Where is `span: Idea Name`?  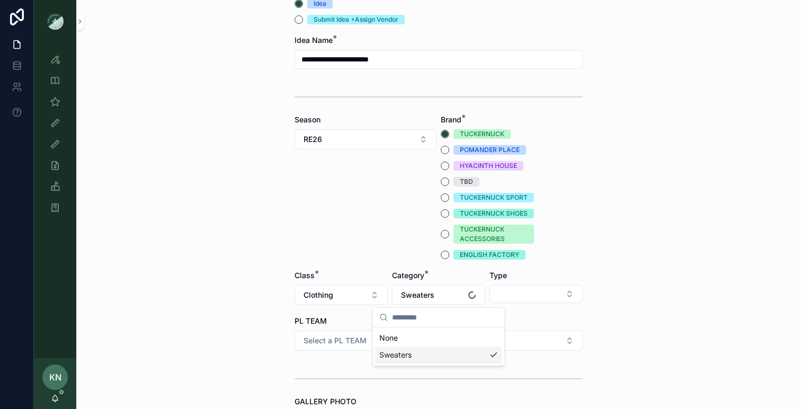 span: Idea Name is located at coordinates (314, 40).